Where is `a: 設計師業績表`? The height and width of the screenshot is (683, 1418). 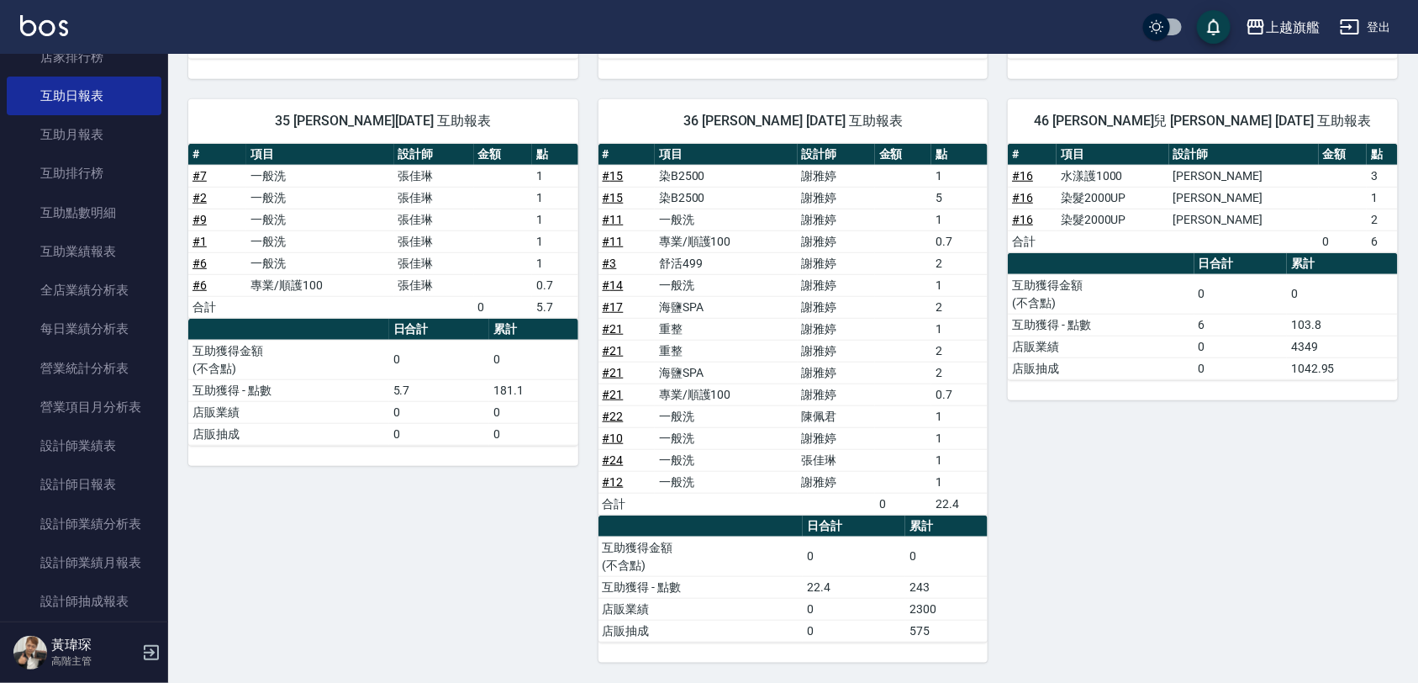 a: 設計師業績表 is located at coordinates (84, 446).